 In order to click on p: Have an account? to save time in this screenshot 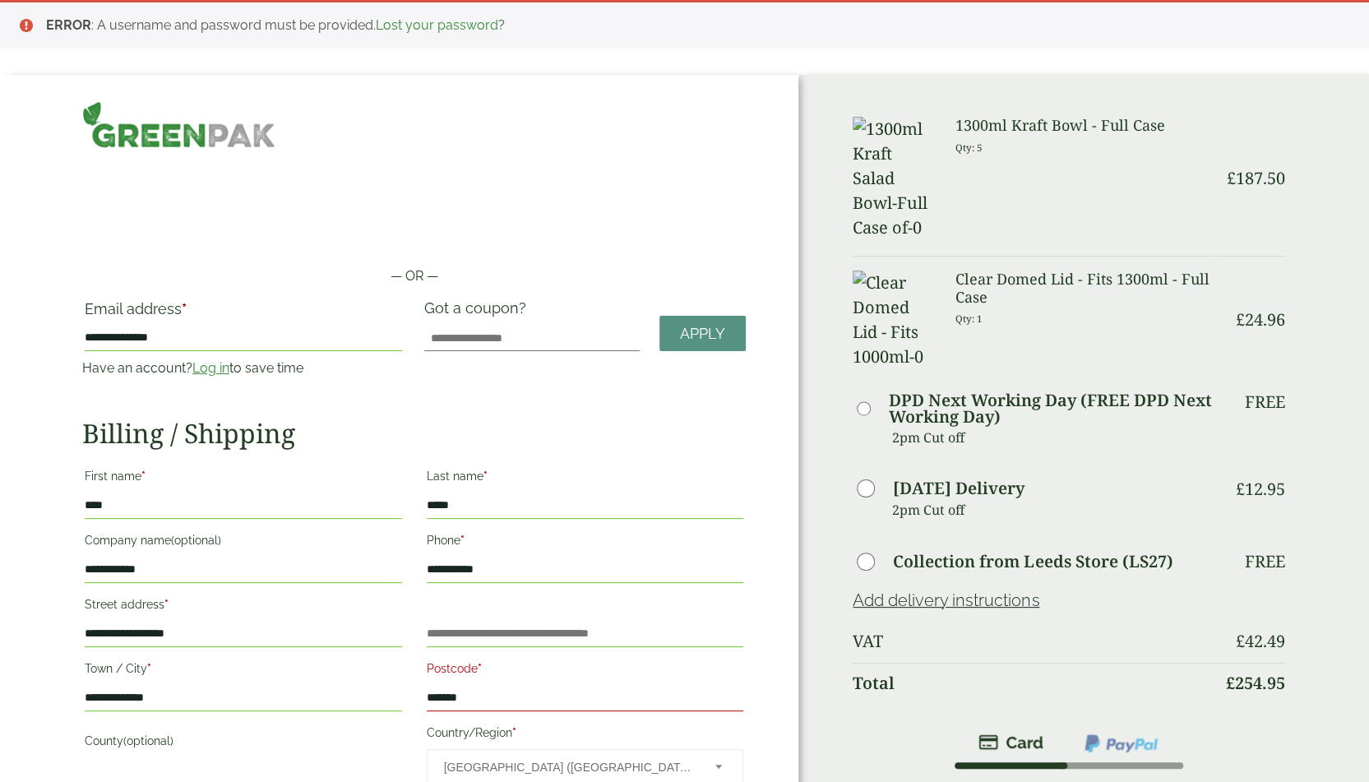, I will do `click(243, 368)`.